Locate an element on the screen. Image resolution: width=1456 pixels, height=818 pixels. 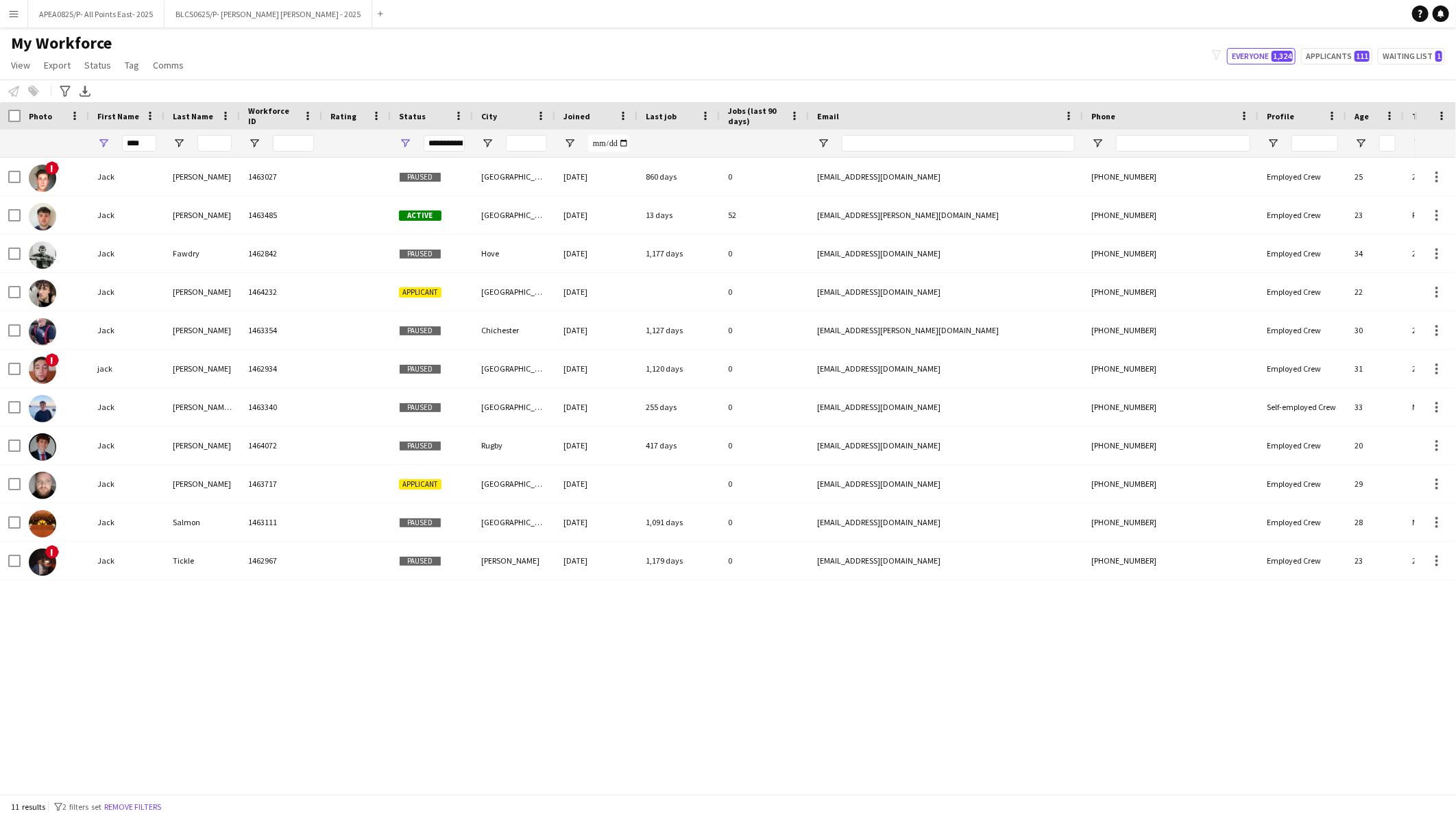
a: Export is located at coordinates (57, 65).